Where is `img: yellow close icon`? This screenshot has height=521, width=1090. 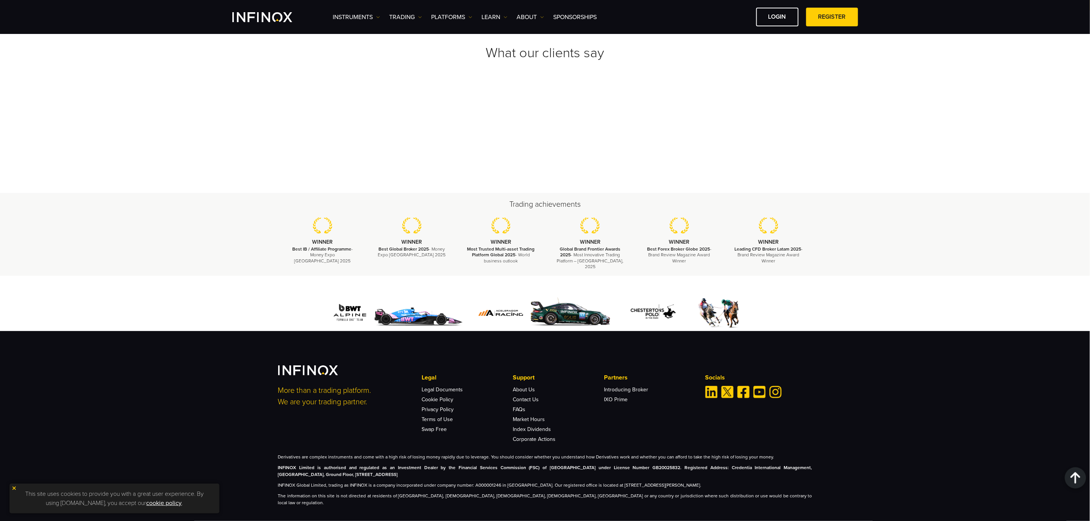 img: yellow close icon is located at coordinates (14, 488).